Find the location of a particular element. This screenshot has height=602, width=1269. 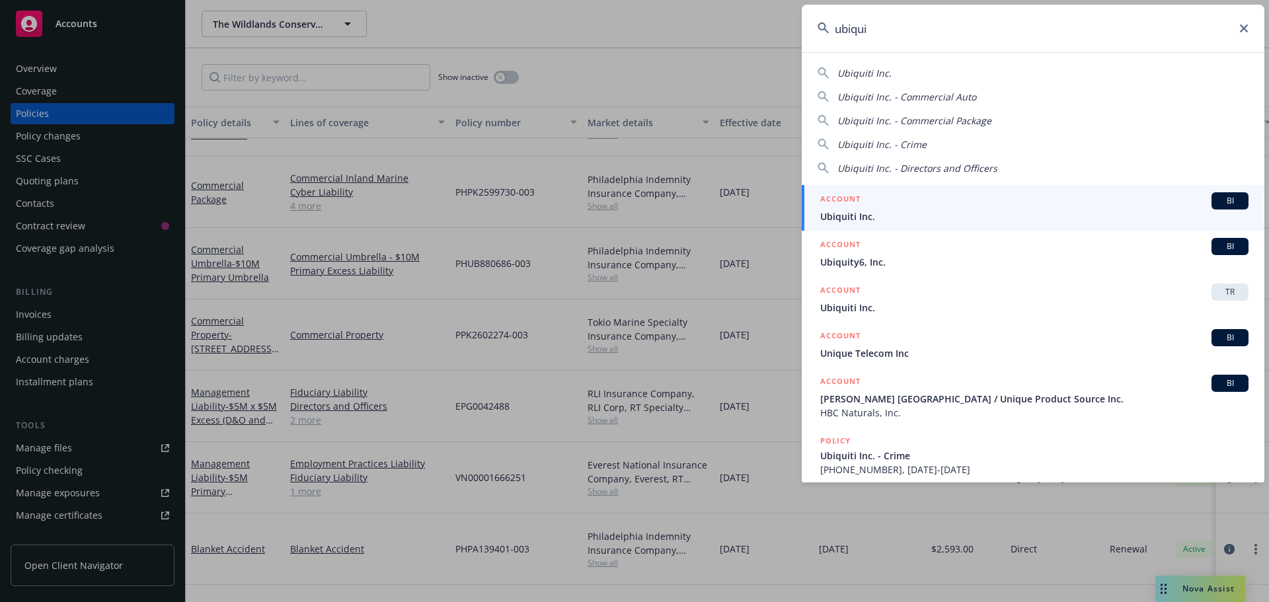

h5: POLICY is located at coordinates (836, 441).